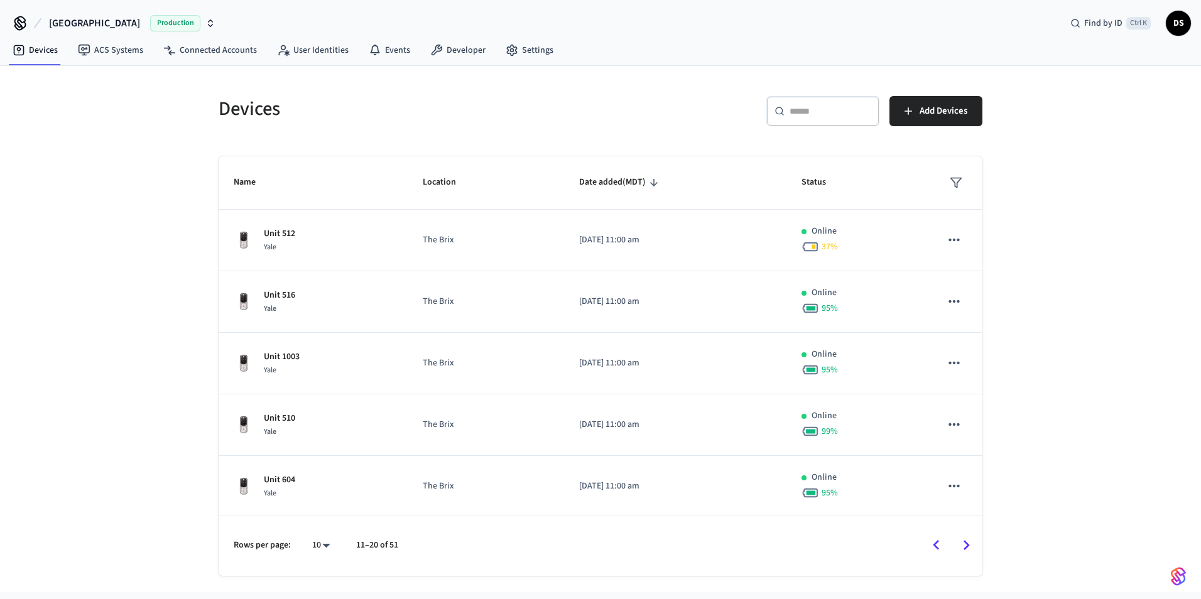 Image resolution: width=1201 pixels, height=599 pixels. Describe the element at coordinates (1178, 23) in the screenshot. I see `span: DS` at that location.